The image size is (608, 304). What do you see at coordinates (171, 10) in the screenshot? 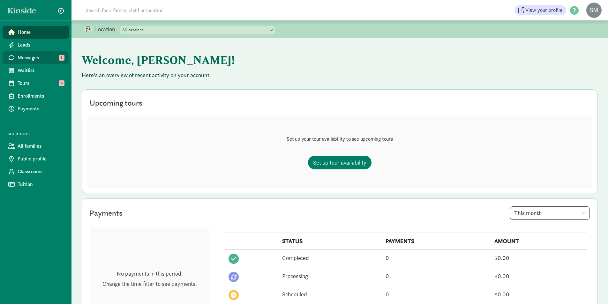
I see `input: Search for a family, child or location` at bounding box center [171, 10].